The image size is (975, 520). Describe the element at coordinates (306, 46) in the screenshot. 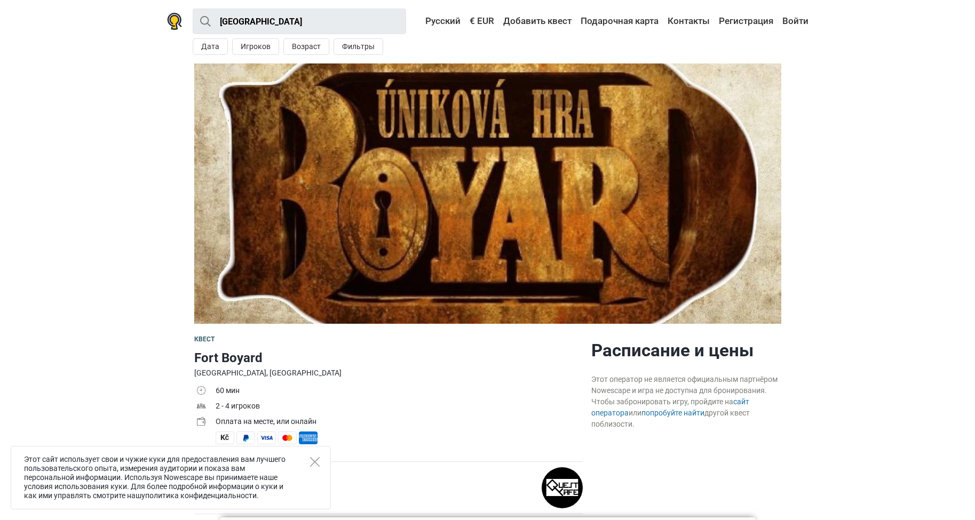

I see `button: Возраст` at that location.